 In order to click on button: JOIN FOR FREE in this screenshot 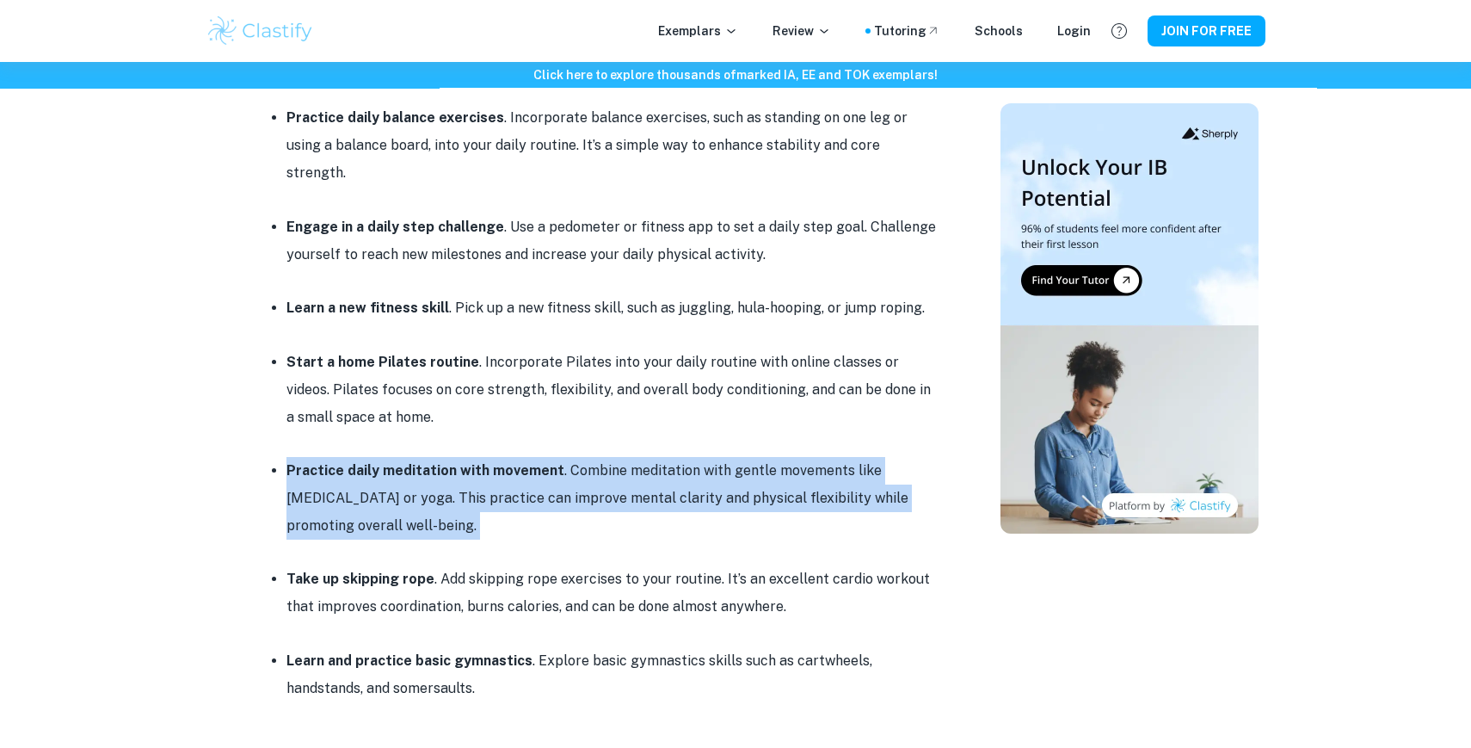, I will do `click(1206, 31)`.